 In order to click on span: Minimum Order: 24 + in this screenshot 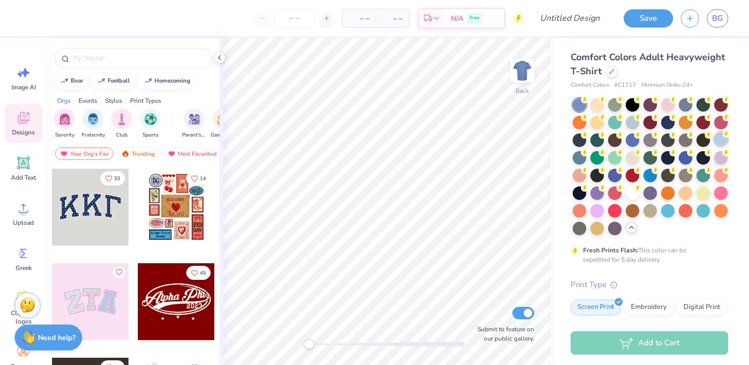, I will do `click(667, 85)`.